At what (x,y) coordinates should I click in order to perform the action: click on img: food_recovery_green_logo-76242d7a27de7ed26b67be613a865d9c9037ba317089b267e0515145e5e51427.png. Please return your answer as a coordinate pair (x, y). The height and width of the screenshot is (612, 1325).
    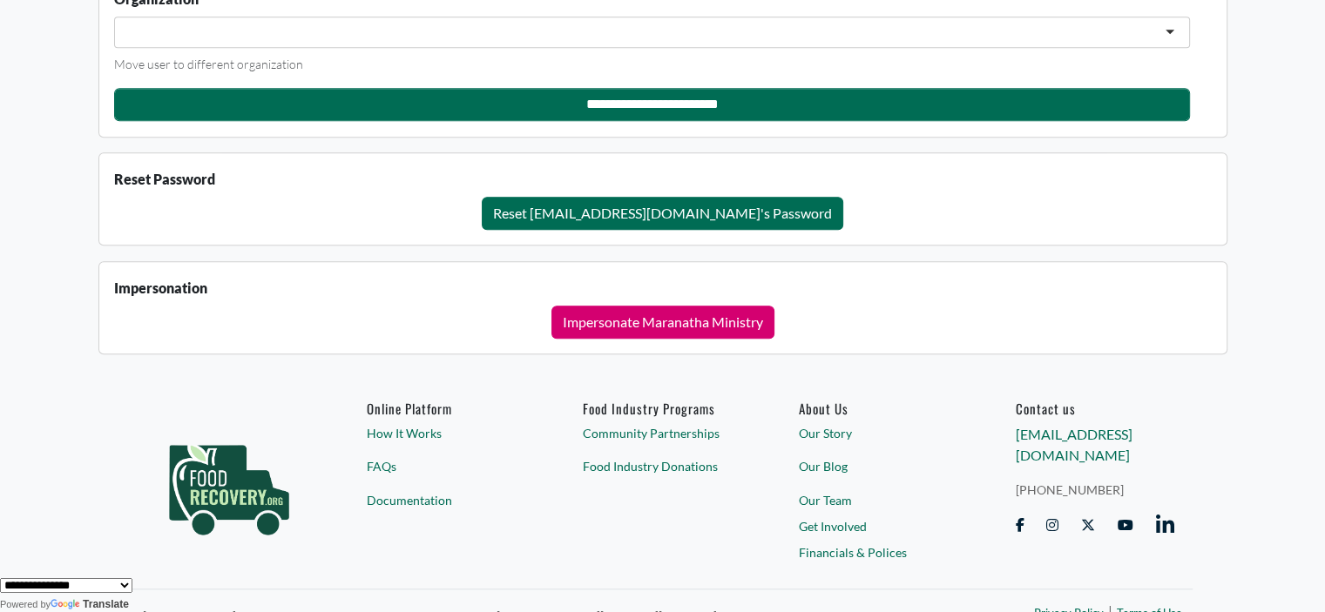
    Looking at the image, I should click on (229, 483).